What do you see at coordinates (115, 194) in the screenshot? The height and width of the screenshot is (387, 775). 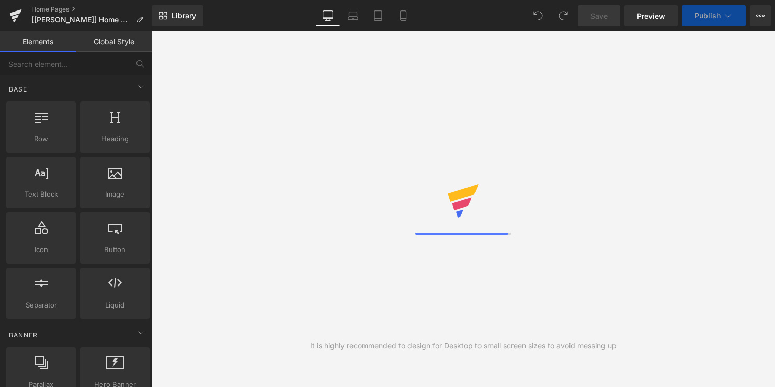 I see `span: Image` at bounding box center [115, 194].